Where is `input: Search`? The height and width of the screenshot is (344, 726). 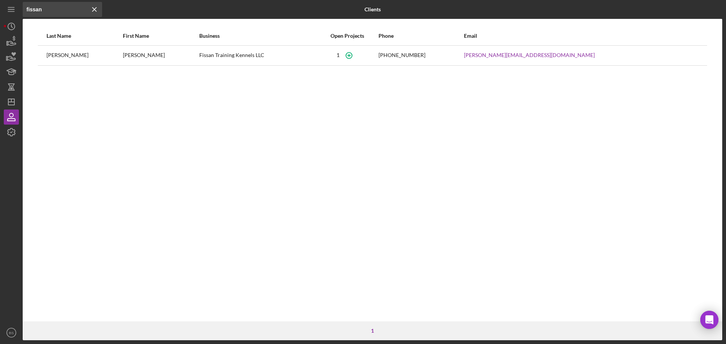 input: Search is located at coordinates (62, 9).